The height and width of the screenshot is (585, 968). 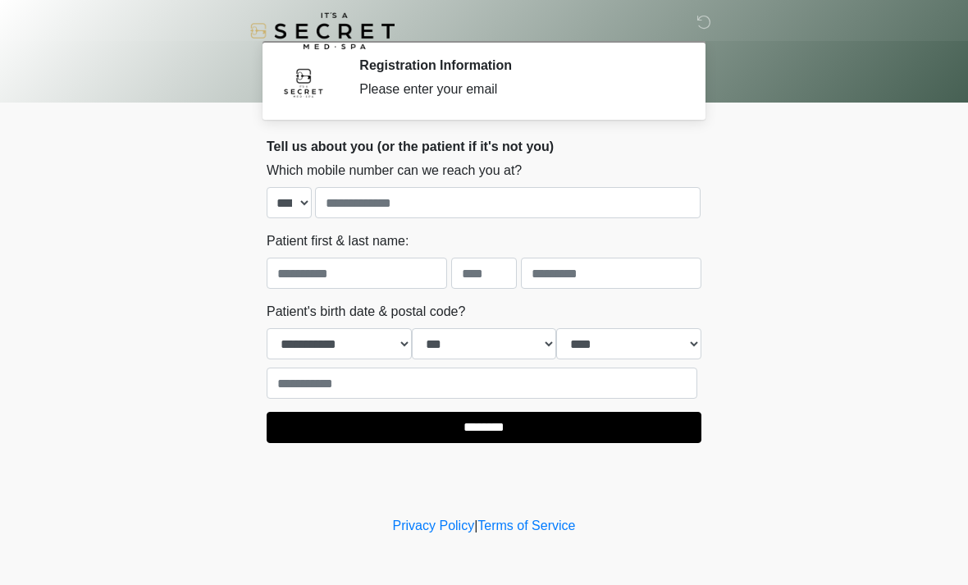 I want to click on label: Patient first & last name:, so click(x=337, y=241).